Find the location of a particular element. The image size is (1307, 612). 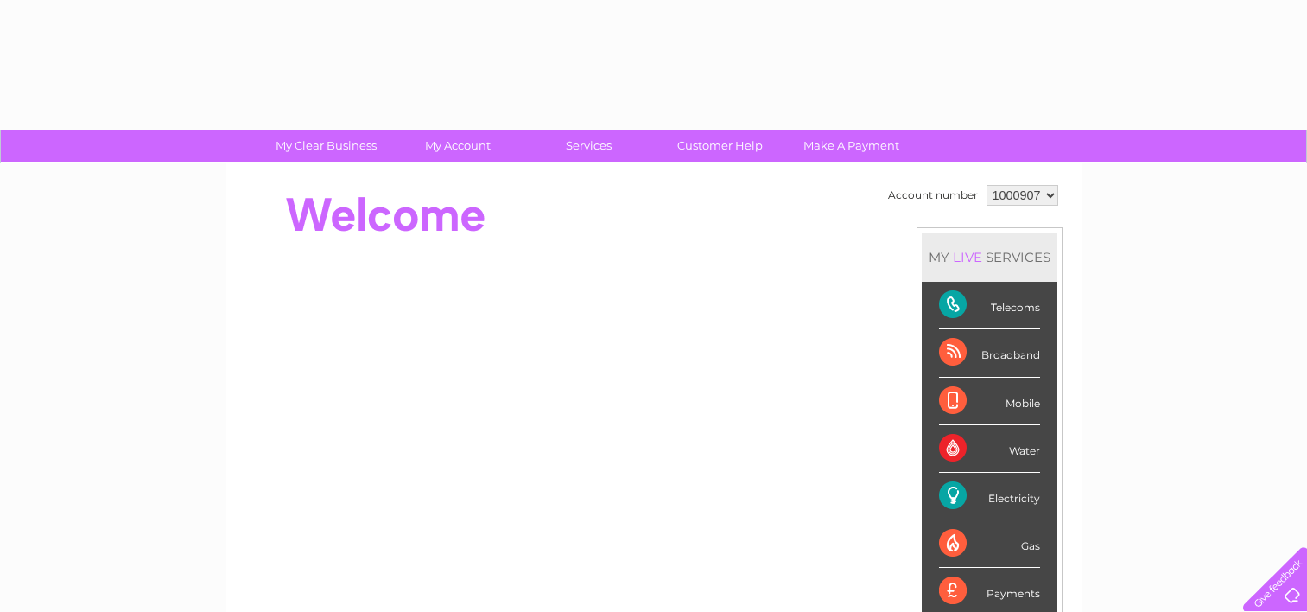

a: Customer Help is located at coordinates (720, 145).